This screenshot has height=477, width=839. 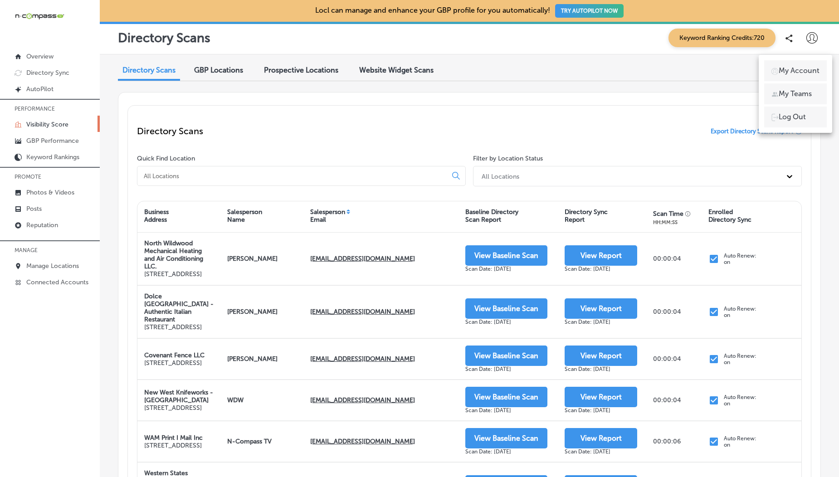 I want to click on p: Connected Accounts, so click(x=57, y=282).